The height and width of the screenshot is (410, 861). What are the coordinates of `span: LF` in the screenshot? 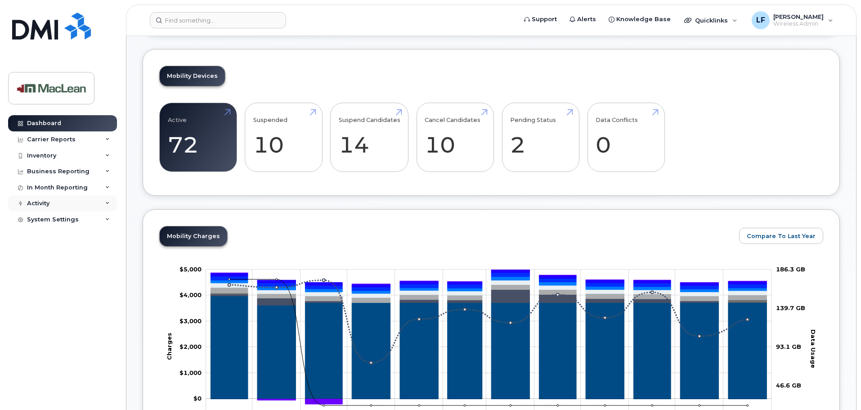 It's located at (761, 20).